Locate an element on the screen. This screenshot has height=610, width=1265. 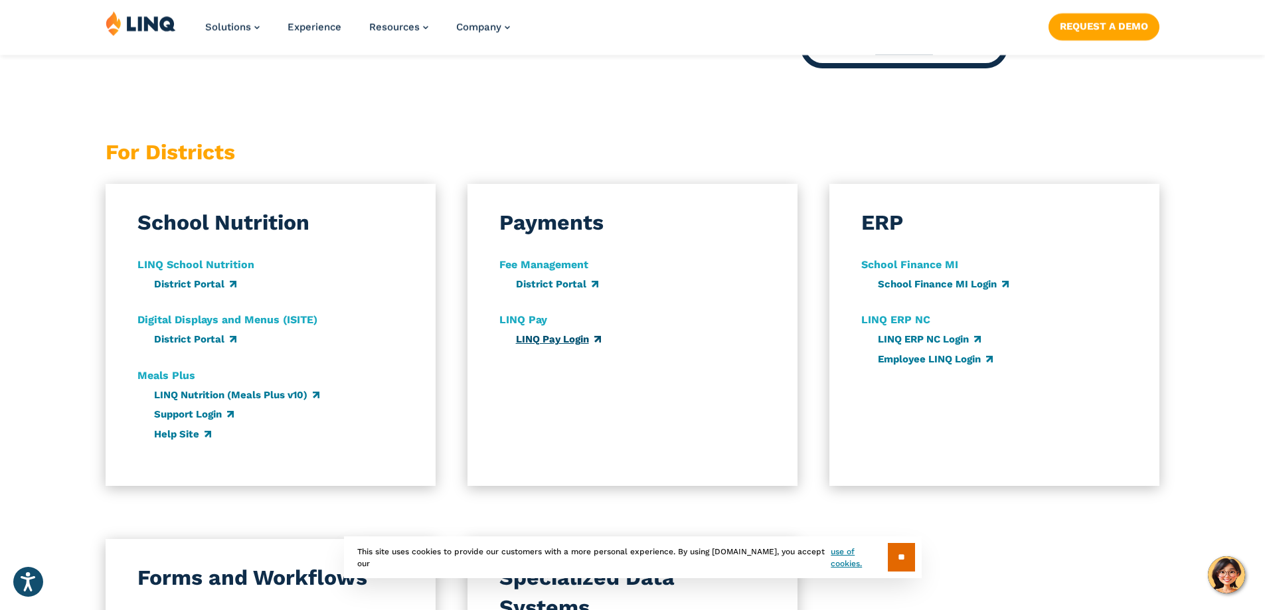
strong: LINQ Pay is located at coordinates (523, 320).